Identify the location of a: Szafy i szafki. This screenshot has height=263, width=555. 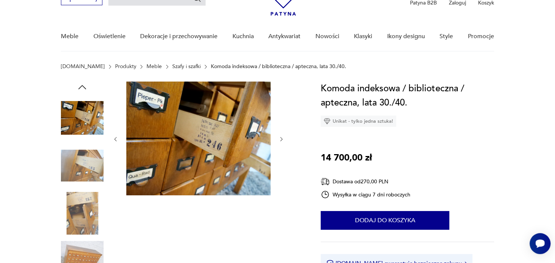
(187, 67).